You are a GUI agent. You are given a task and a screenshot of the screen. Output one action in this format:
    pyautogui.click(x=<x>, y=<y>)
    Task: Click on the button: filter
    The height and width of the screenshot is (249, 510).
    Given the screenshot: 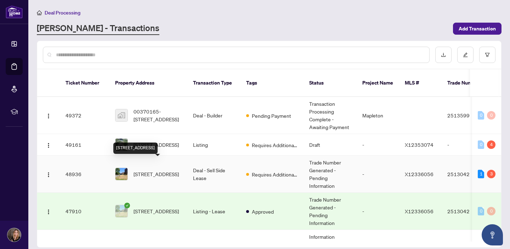 What is the action you would take?
    pyautogui.click(x=487, y=55)
    